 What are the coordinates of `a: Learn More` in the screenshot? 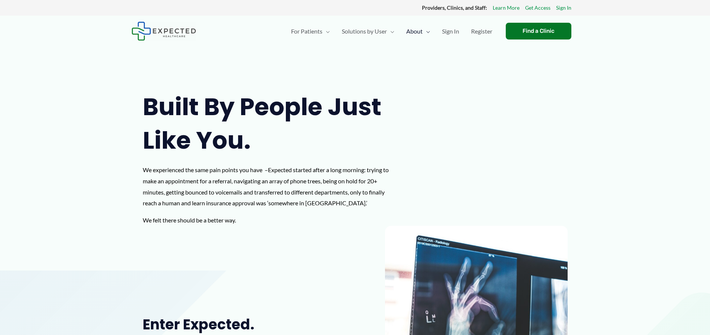 It's located at (506, 8).